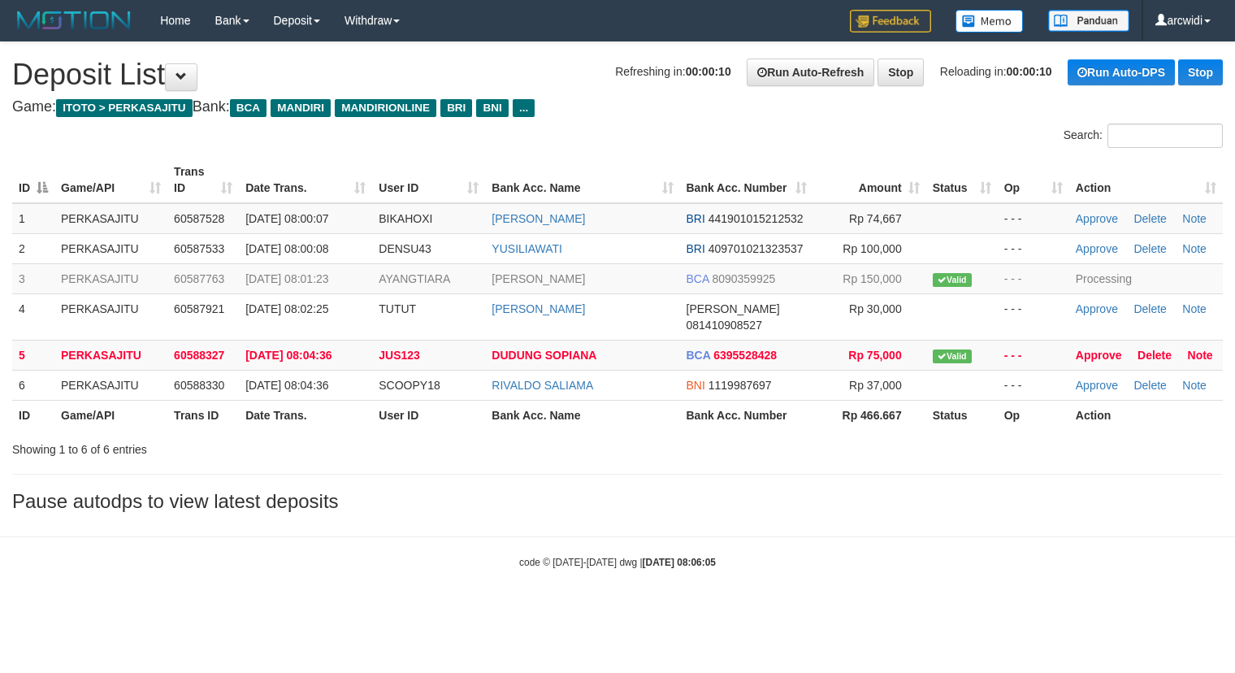 The height and width of the screenshot is (673, 1235). I want to click on th: Date Trans.: activate to sort column ascending, so click(306, 180).